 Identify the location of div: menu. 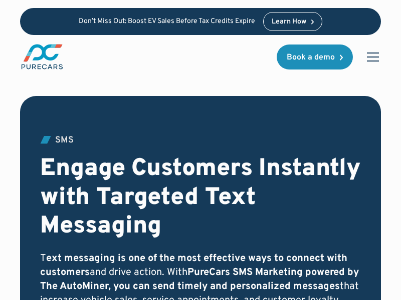
(371, 57).